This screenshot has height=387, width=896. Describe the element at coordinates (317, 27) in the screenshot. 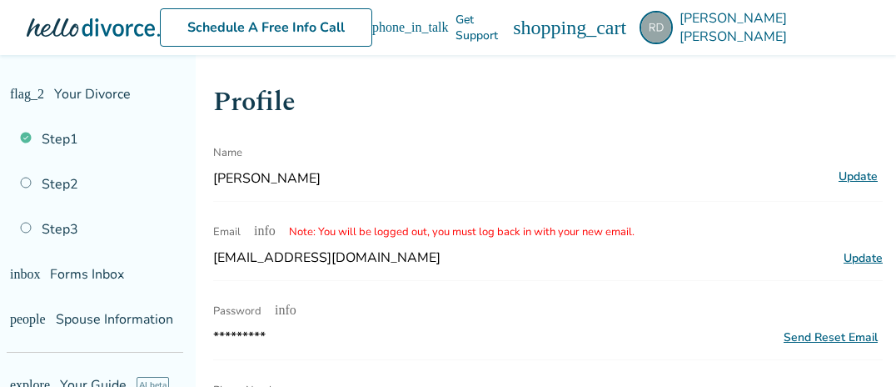

I see `a: Schedule A Free Info Call` at that location.